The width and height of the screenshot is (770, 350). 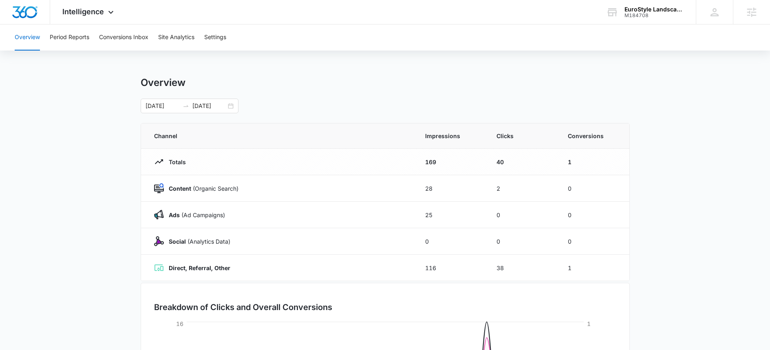 What do you see at coordinates (215, 37) in the screenshot?
I see `button: Settings` at bounding box center [215, 37].